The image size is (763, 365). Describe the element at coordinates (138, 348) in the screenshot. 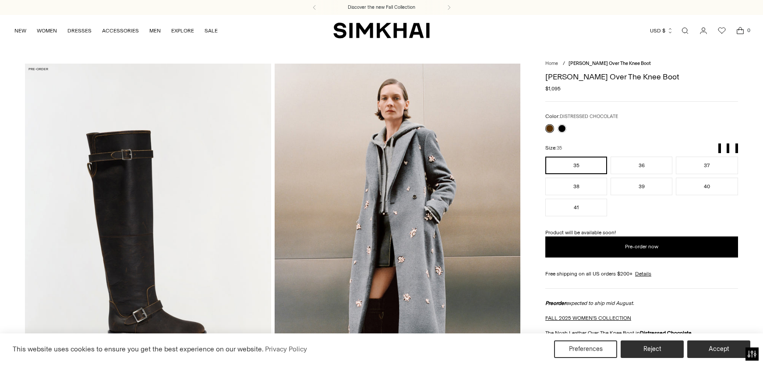

I see `span: This website uses cookies to ensure you get the best experience on our website.` at that location.